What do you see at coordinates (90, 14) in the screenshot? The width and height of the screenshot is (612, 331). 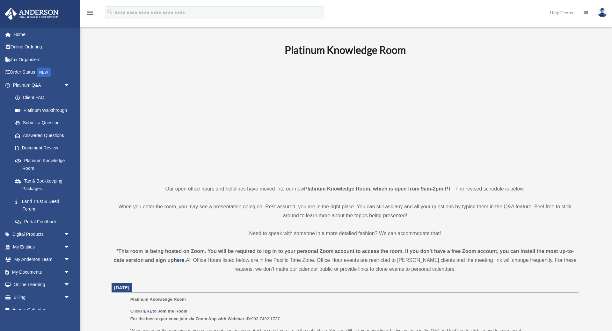 I see `a: menu` at bounding box center [90, 14].